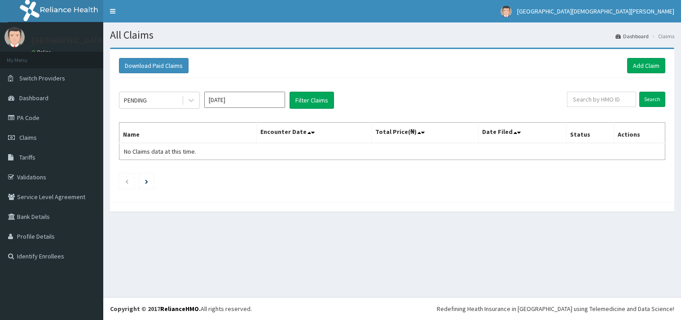 This screenshot has width=681, height=320. What do you see at coordinates (153, 66) in the screenshot?
I see `button: Download Paid Claims` at bounding box center [153, 66].